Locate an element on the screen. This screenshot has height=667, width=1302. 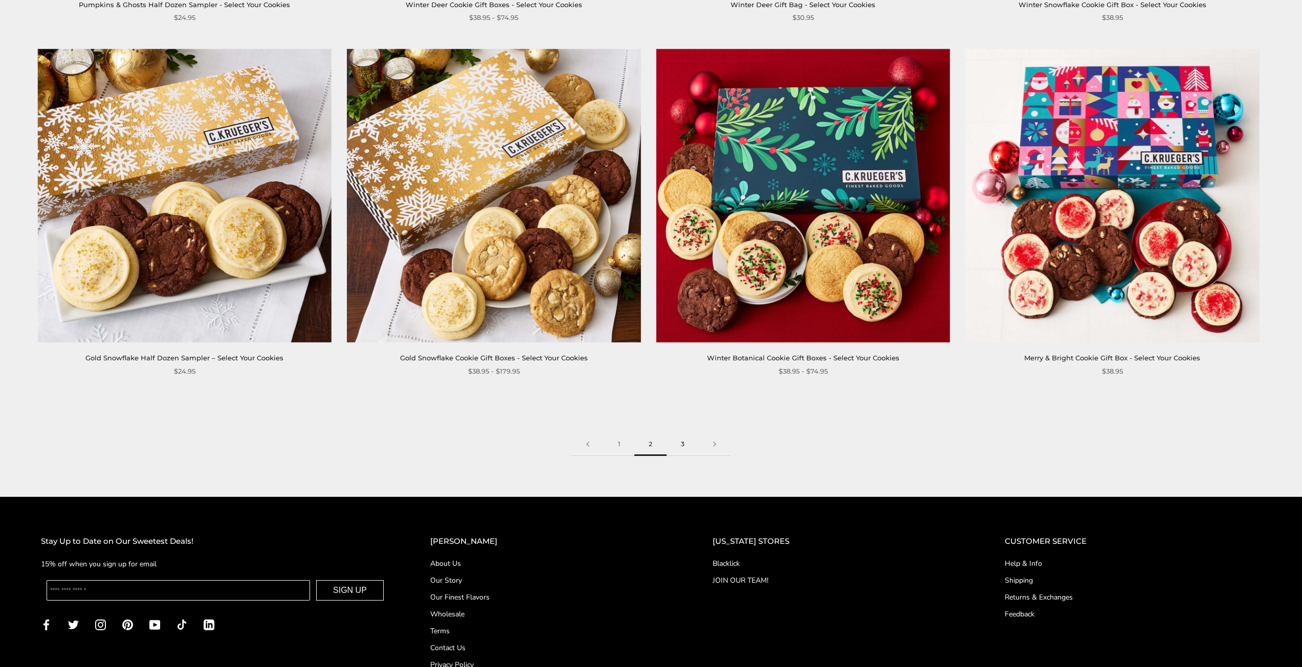
a: Our Story is located at coordinates (551, 581).